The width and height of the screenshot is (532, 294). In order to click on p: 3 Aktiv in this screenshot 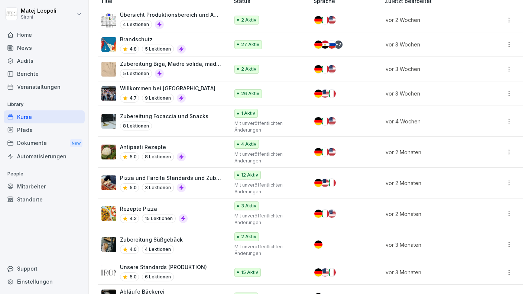, I will do `click(248, 206)`.